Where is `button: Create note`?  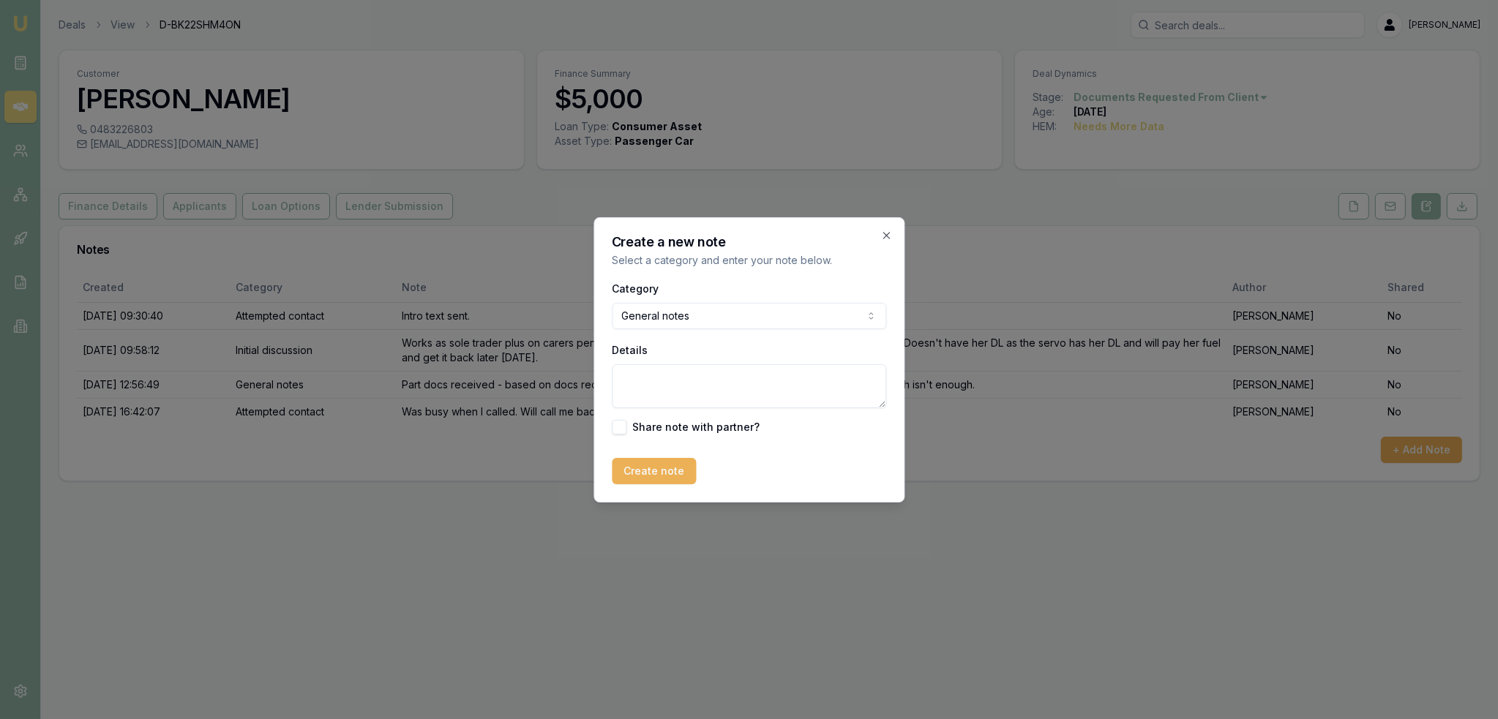
button: Create note is located at coordinates (654, 471).